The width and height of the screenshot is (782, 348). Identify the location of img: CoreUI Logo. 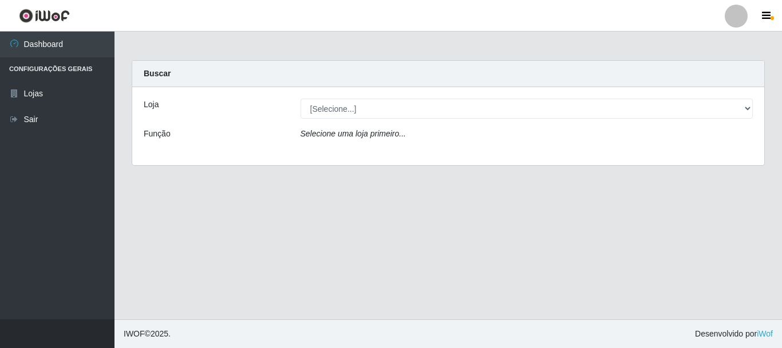
(44, 15).